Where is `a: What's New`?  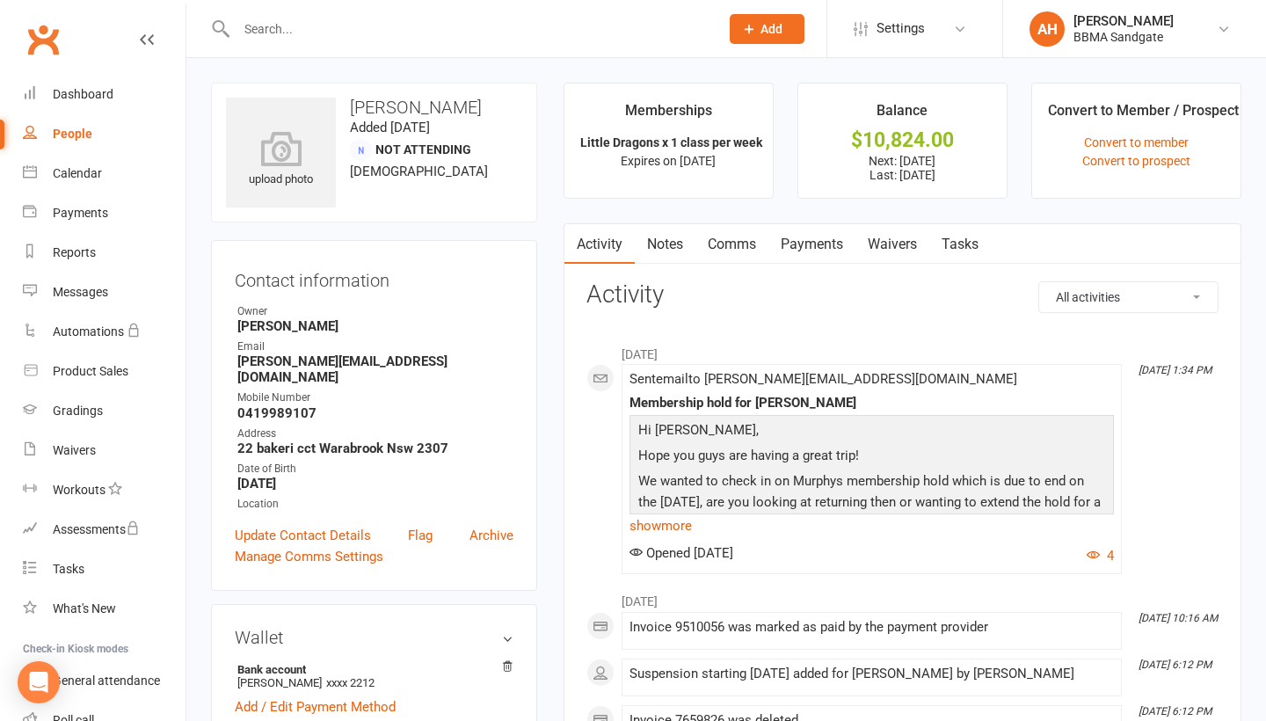 a: What's New is located at coordinates (104, 608).